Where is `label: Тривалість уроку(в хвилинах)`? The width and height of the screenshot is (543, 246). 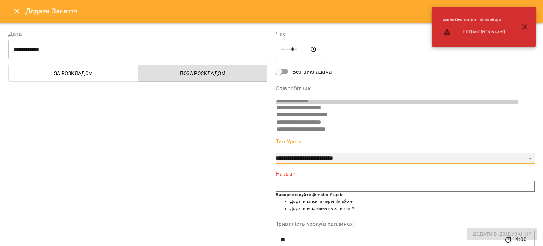 label: Тривалість уроку(в хвилинах) is located at coordinates (405, 224).